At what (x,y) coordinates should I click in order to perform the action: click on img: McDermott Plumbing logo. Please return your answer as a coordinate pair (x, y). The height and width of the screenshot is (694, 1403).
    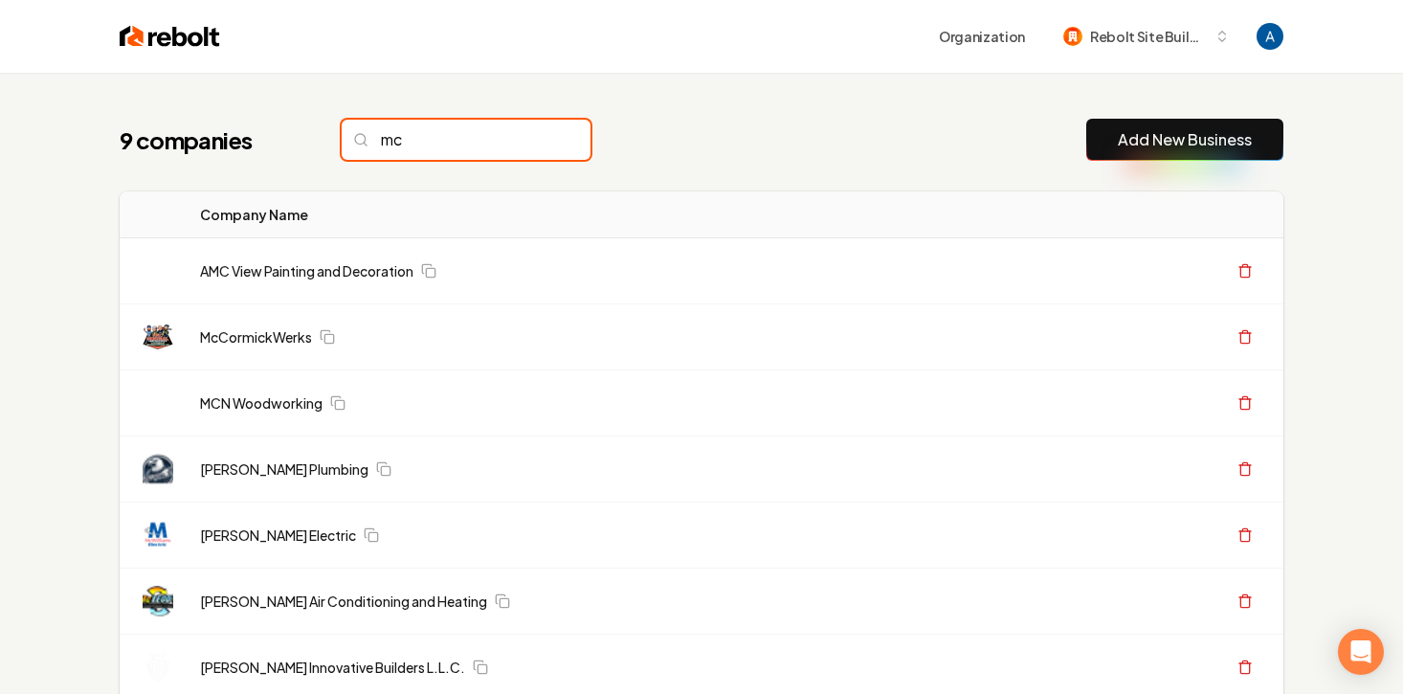
    Looking at the image, I should click on (158, 469).